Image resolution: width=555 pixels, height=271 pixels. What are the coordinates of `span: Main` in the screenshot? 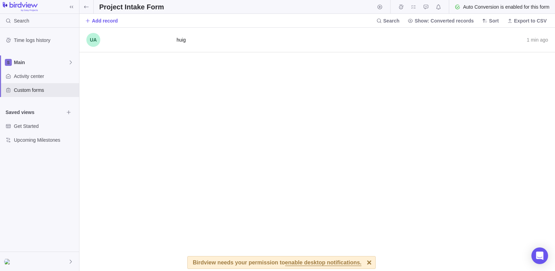 It's located at (41, 62).